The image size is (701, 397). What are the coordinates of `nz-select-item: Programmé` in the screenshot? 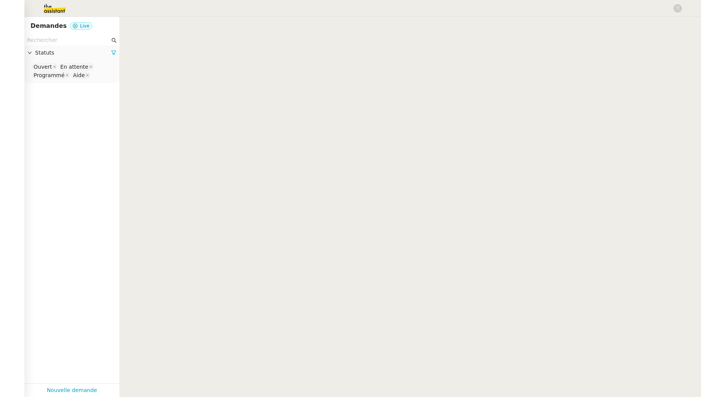 It's located at (51, 75).